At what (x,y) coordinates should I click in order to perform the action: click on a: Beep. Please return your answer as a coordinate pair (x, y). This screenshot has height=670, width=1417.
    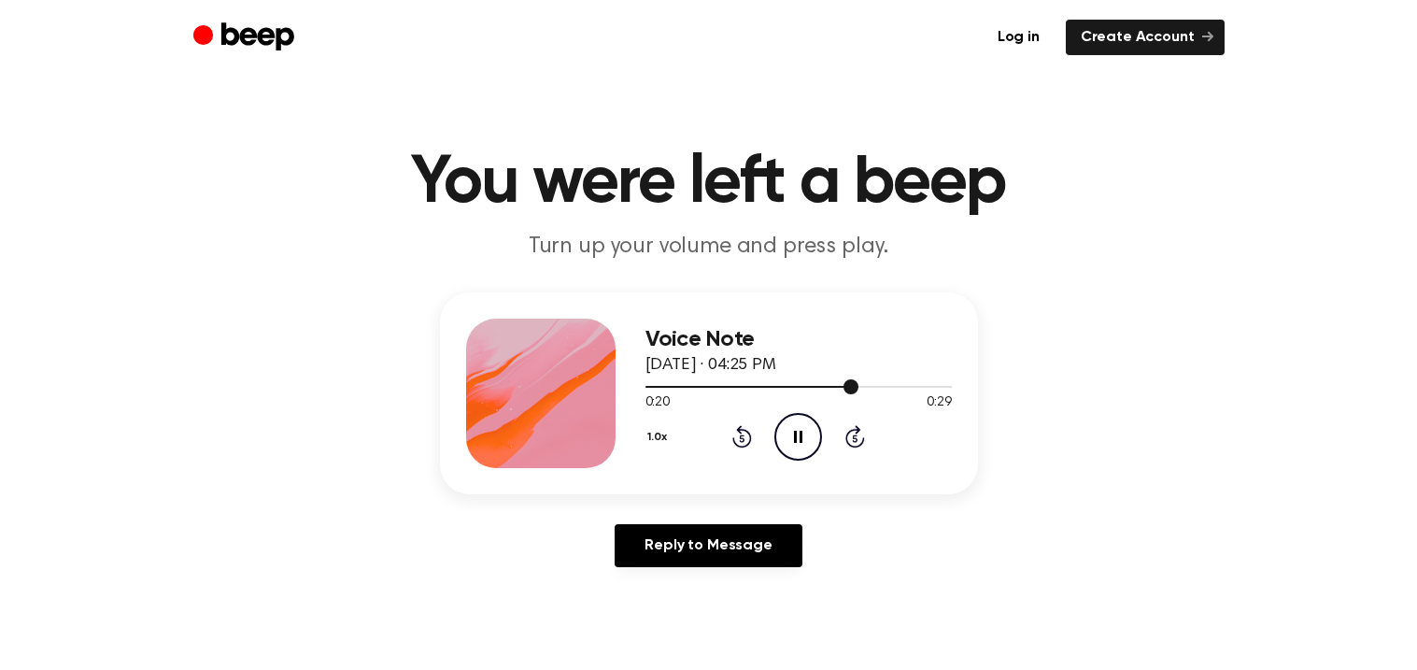
    Looking at the image, I should click on (246, 37).